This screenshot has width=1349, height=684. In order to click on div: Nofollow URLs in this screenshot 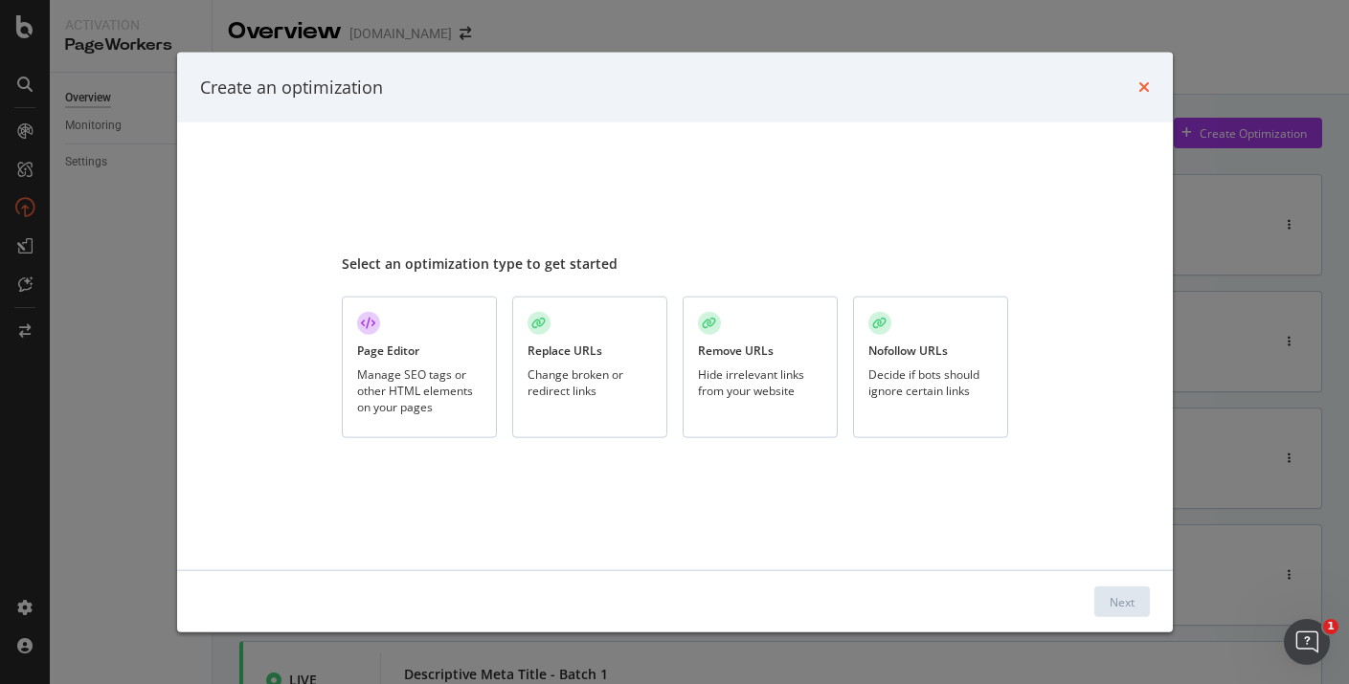, I will do `click(907, 350)`.